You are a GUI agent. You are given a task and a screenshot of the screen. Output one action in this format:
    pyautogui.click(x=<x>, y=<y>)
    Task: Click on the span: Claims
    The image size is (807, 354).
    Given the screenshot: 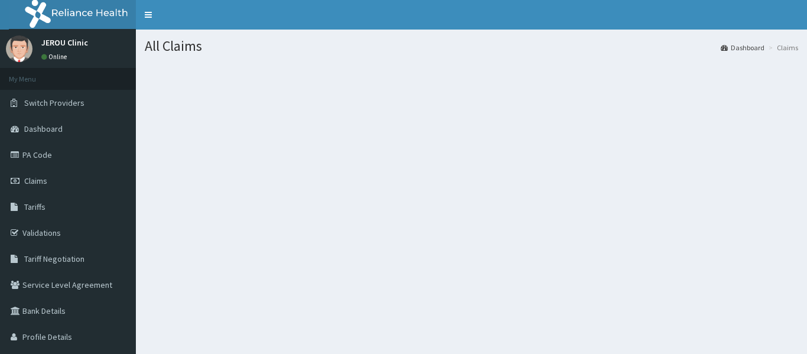 What is the action you would take?
    pyautogui.click(x=35, y=181)
    